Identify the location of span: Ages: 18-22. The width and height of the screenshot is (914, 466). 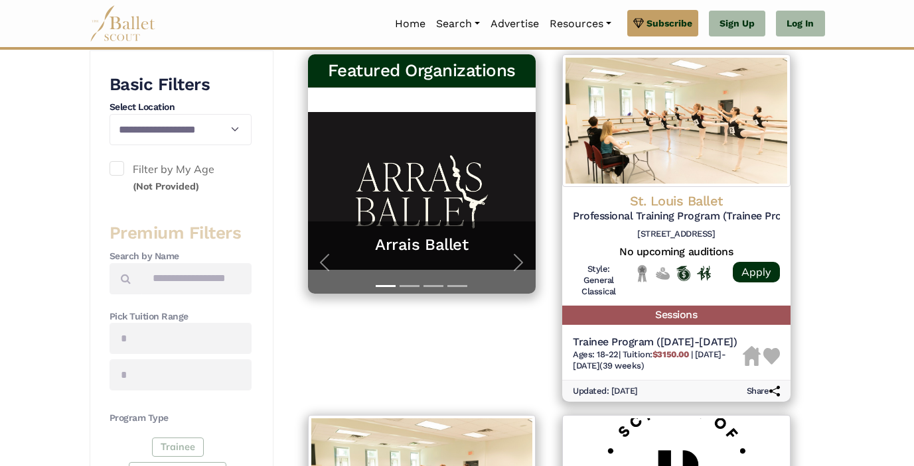
(595, 354).